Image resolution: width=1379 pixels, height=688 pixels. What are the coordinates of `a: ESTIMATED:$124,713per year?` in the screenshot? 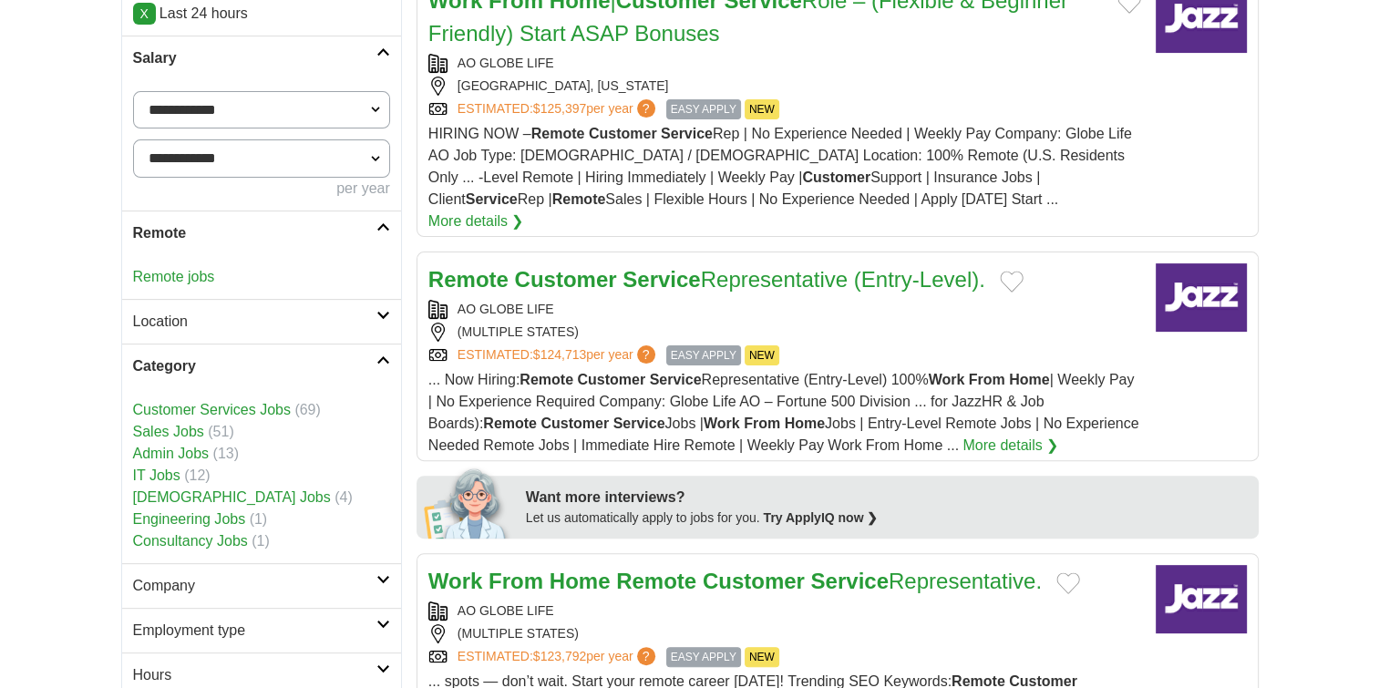 It's located at (558, 355).